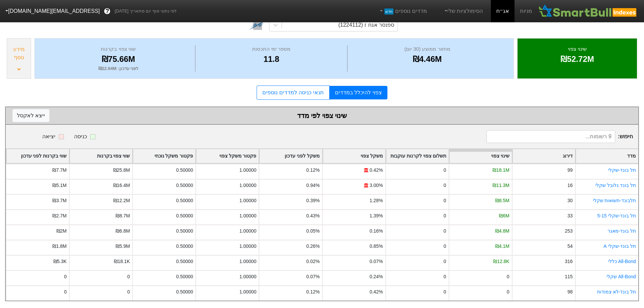 The width and height of the screenshot is (644, 308). Describe the element at coordinates (122, 201) in the screenshot. I see `div: ₪12.2M` at that location.